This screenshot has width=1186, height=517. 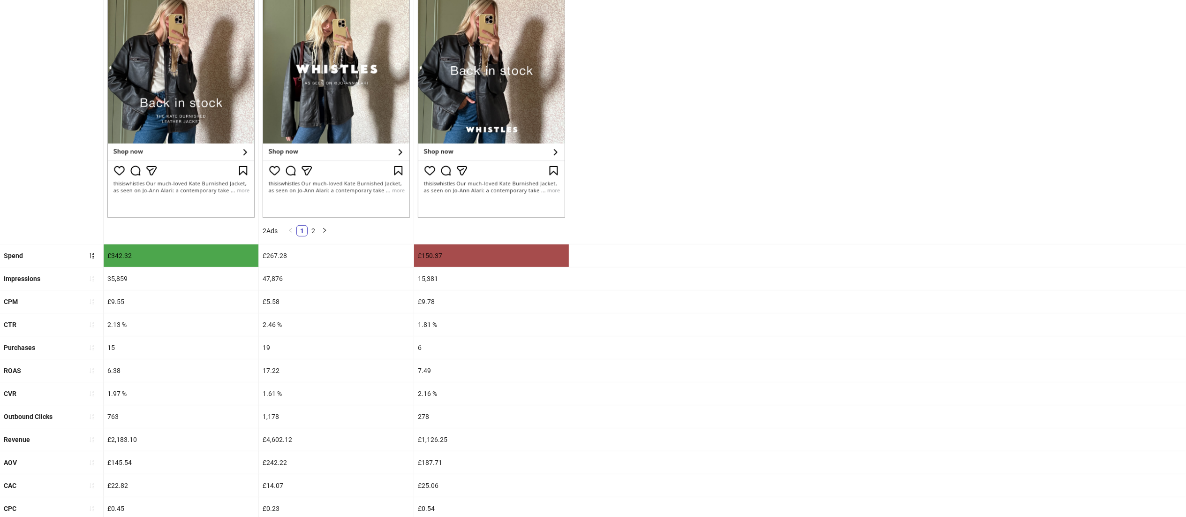 I want to click on span: right, so click(x=324, y=230).